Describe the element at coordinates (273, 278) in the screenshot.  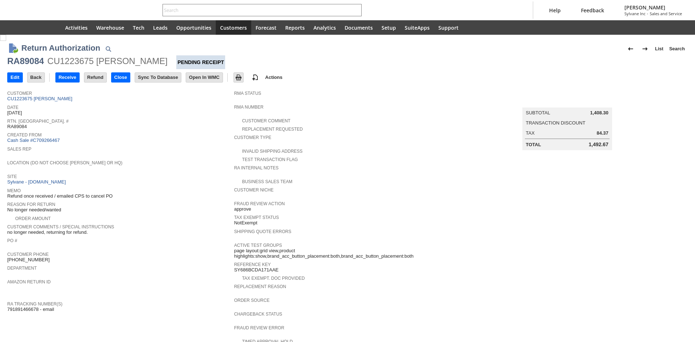
I see `a: Tax Exempt. Doc Provided` at that location.